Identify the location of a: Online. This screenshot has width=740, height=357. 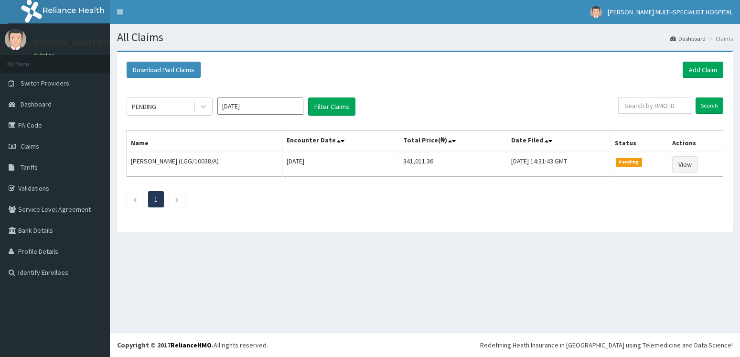
(45, 55).